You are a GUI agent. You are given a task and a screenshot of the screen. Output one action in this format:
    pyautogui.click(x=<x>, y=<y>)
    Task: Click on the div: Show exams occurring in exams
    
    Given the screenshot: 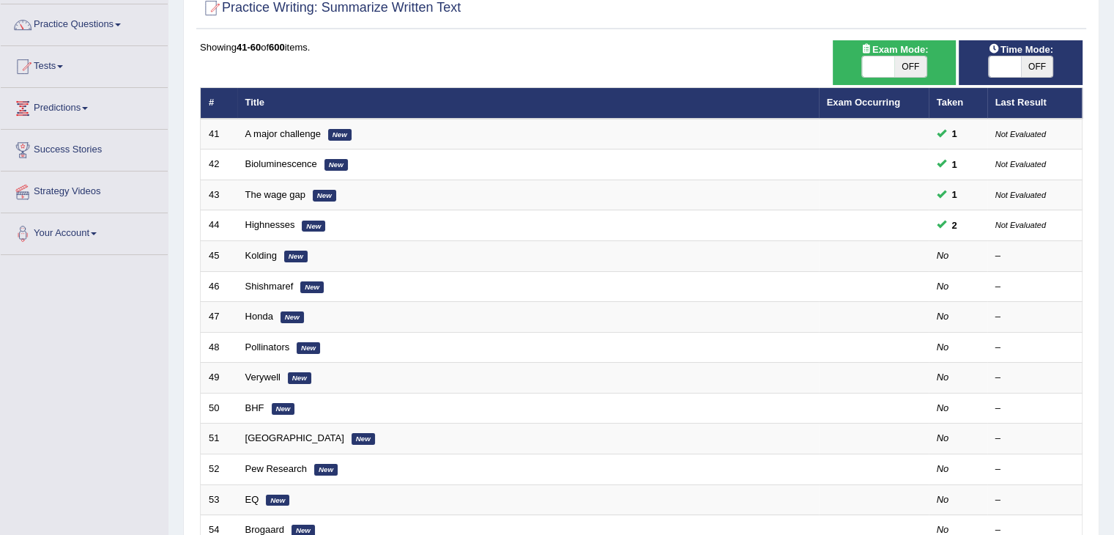 What is the action you would take?
    pyautogui.click(x=894, y=62)
    